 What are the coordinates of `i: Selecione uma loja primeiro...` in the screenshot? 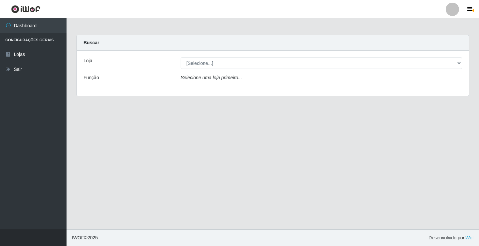 It's located at (211, 78).